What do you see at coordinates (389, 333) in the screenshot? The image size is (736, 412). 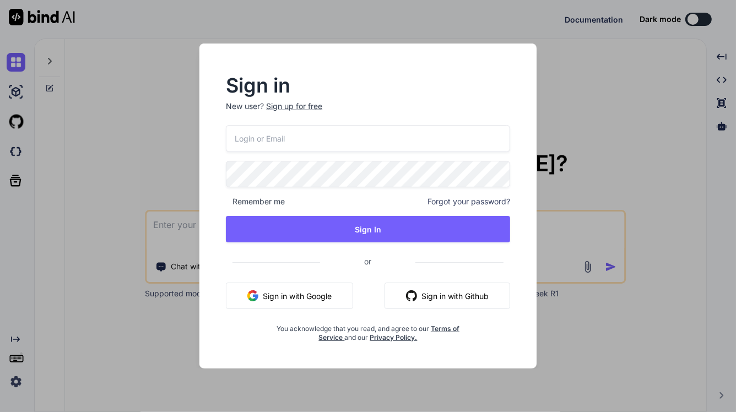 I see `a: Terms of Service` at bounding box center [389, 333].